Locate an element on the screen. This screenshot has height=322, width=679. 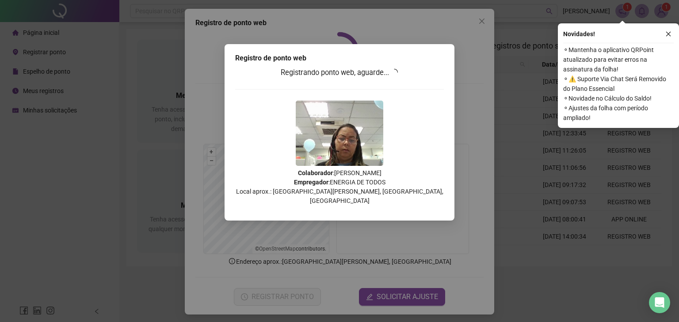
div: Registro de ponto web is located at coordinates (339, 58).